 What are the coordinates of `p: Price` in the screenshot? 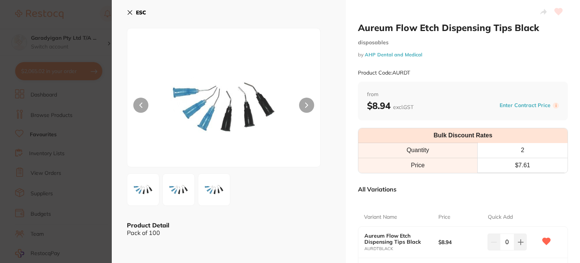 It's located at (445, 217).